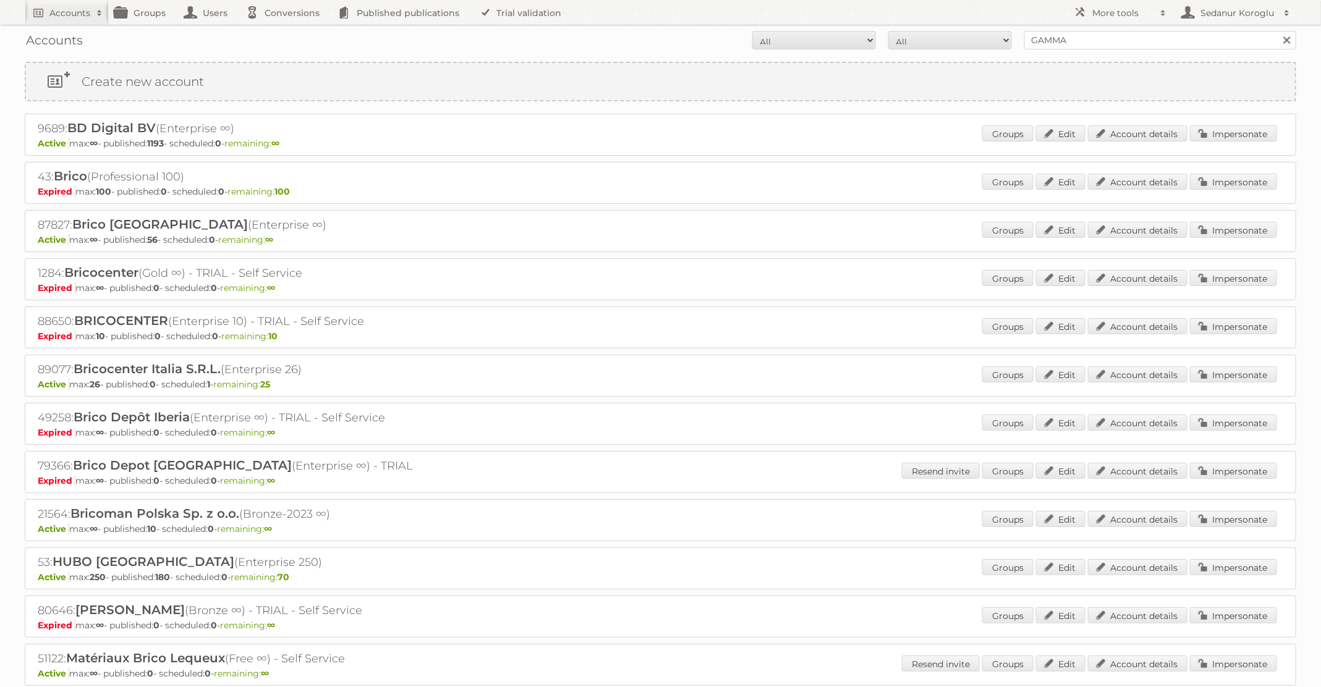 This screenshot has width=1321, height=687. What do you see at coordinates (254, 563) in the screenshot?
I see `h2: 53: (Enterprise 250)` at bounding box center [254, 563].